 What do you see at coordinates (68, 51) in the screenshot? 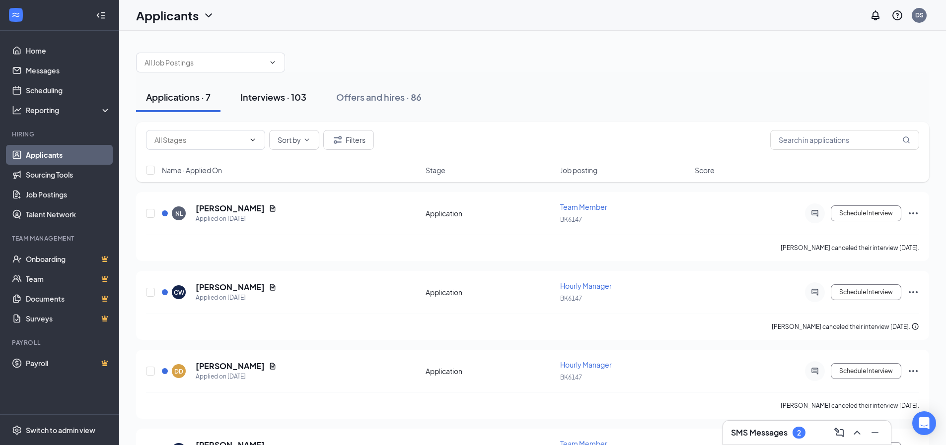
I see `a: Home` at bounding box center [68, 51].